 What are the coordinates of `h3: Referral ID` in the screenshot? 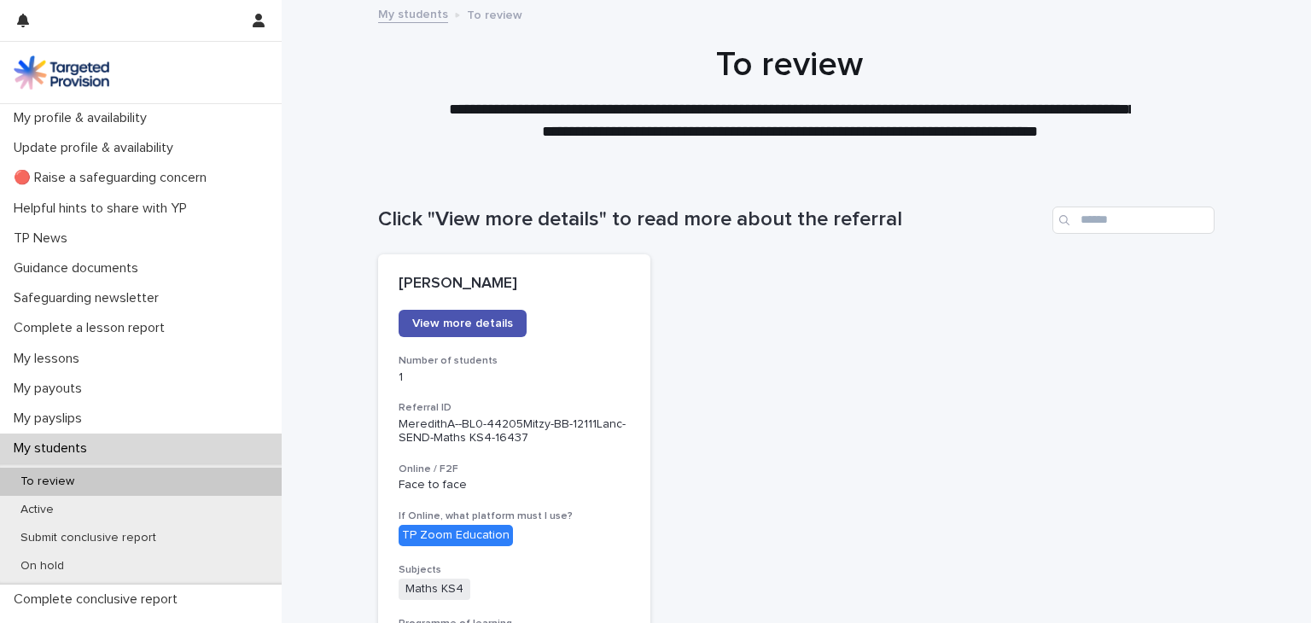 It's located at (514, 408).